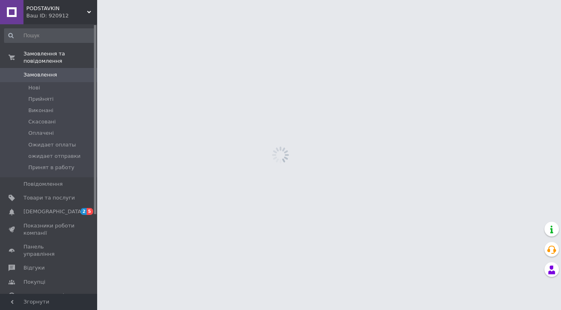 The height and width of the screenshot is (310, 561). I want to click on span: Покупці, so click(34, 282).